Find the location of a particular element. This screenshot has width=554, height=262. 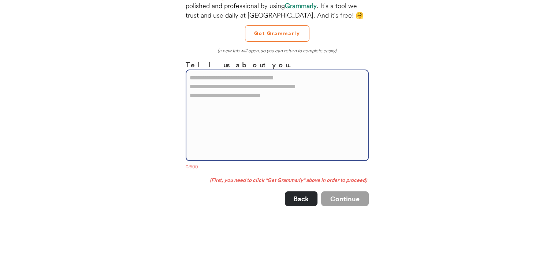

em: (a new tab will open, so you can return to complete easily) is located at coordinates (277, 51).